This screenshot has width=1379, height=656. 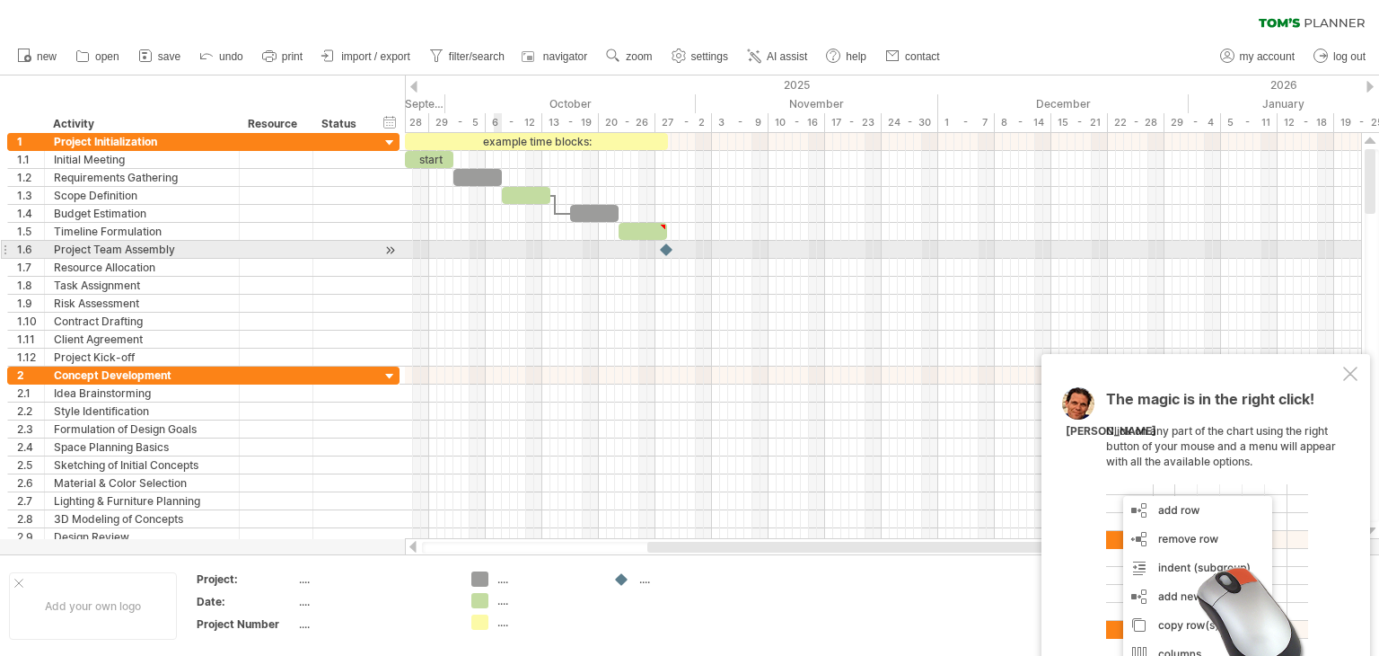 I want to click on div: 12 - 18, so click(x=1306, y=122).